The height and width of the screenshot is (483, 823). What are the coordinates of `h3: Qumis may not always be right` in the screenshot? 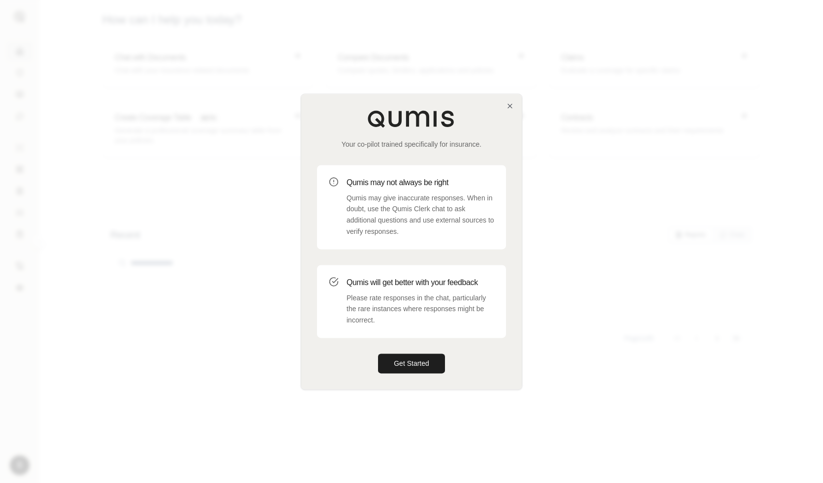 It's located at (421, 183).